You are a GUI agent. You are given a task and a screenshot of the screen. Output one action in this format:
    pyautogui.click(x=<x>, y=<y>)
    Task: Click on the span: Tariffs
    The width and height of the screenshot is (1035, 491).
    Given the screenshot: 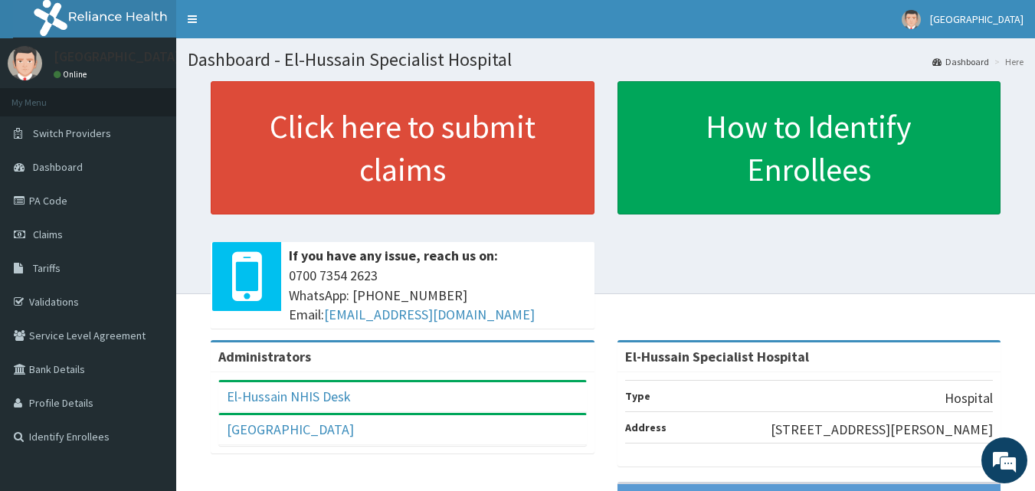 What is the action you would take?
    pyautogui.click(x=47, y=268)
    